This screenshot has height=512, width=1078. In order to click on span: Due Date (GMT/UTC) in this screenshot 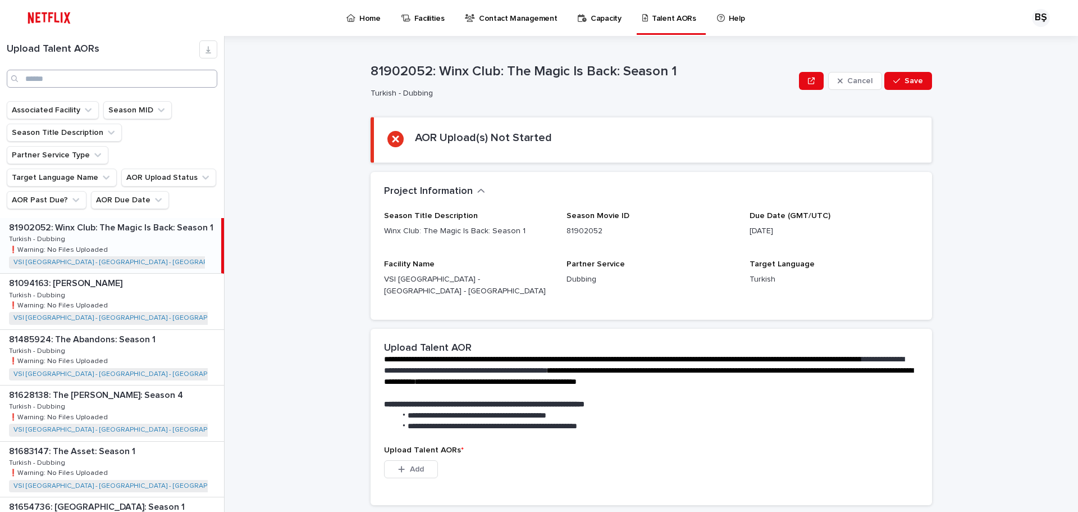, I will do `click(790, 216)`.